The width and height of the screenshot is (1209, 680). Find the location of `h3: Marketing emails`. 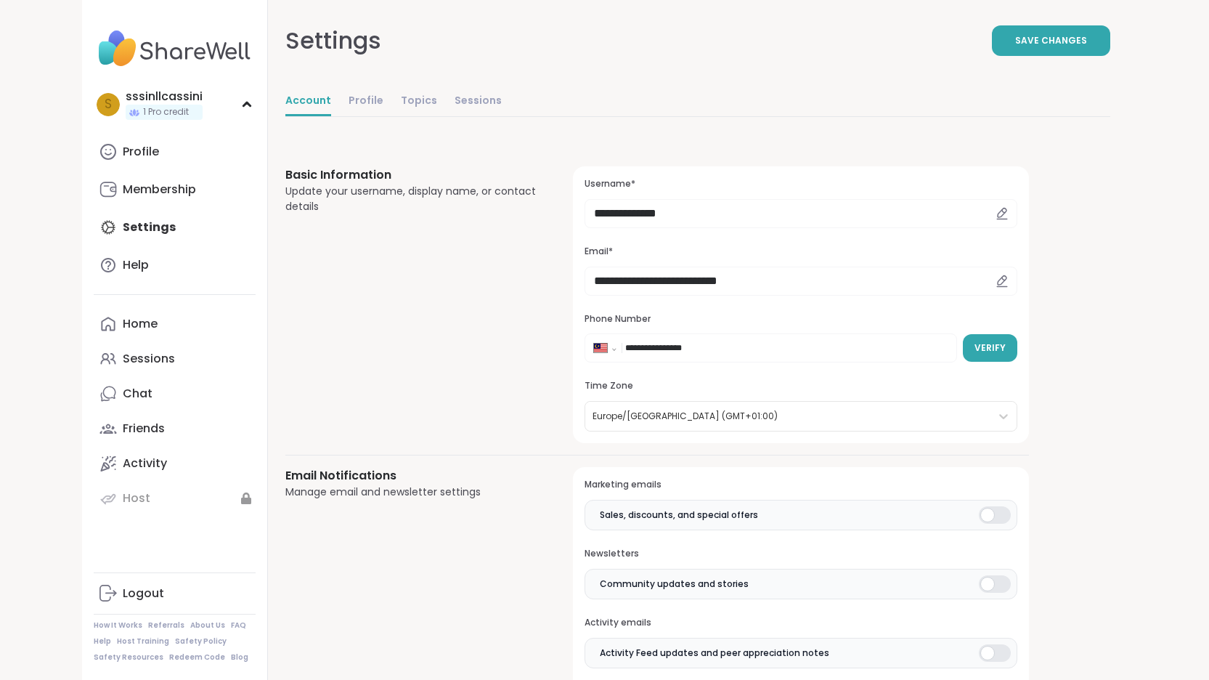

h3: Marketing emails is located at coordinates (800, 484).